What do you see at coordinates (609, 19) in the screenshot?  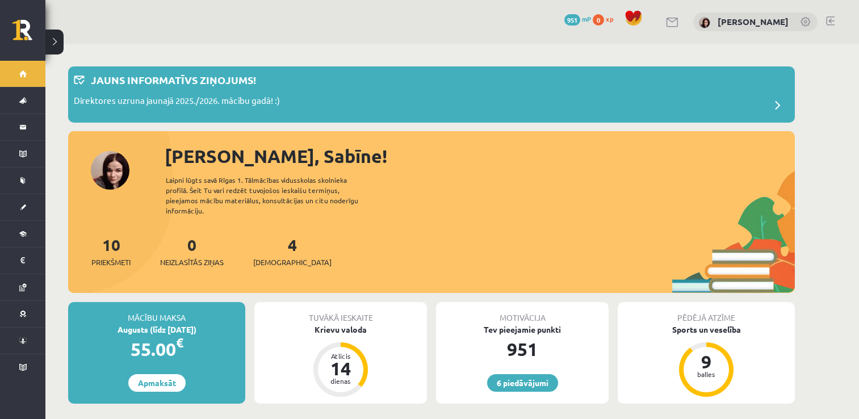 I see `span: xp` at bounding box center [609, 19].